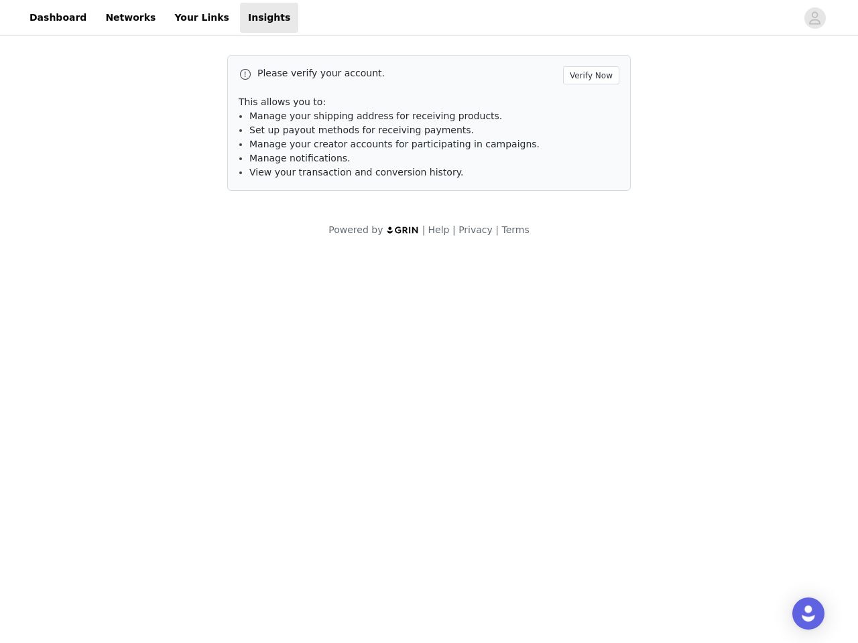 Image resolution: width=858 pixels, height=643 pixels. Describe the element at coordinates (591, 75) in the screenshot. I see `button: Verify Now` at that location.